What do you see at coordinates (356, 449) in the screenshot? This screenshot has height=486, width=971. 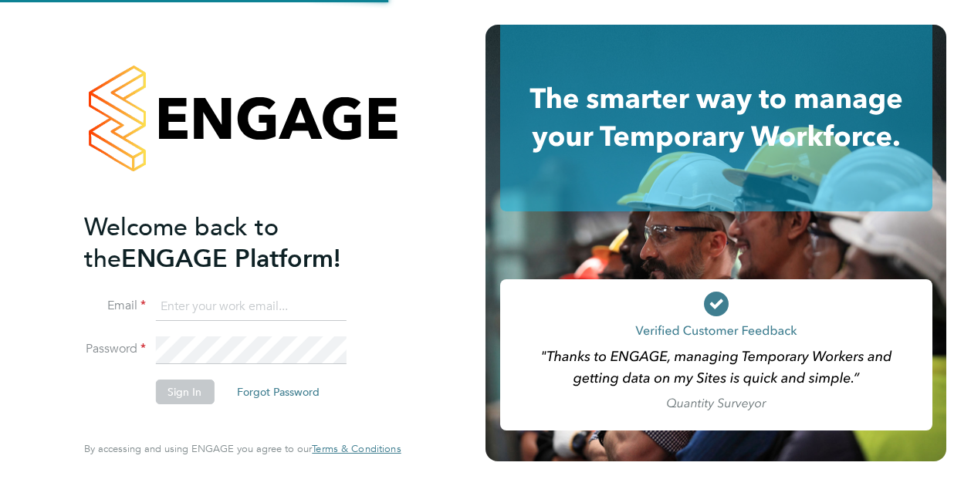 I see `a: Terms & Conditions` at bounding box center [356, 449].